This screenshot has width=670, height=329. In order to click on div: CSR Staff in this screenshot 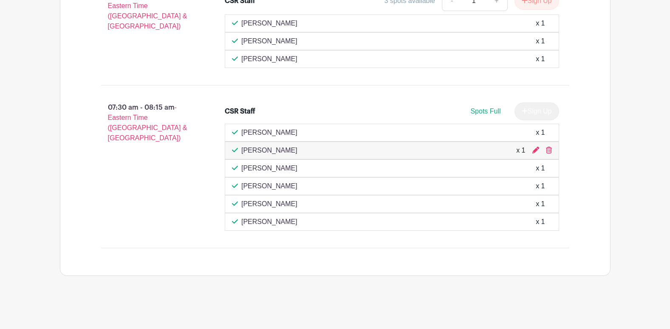, I will do `click(240, 111)`.